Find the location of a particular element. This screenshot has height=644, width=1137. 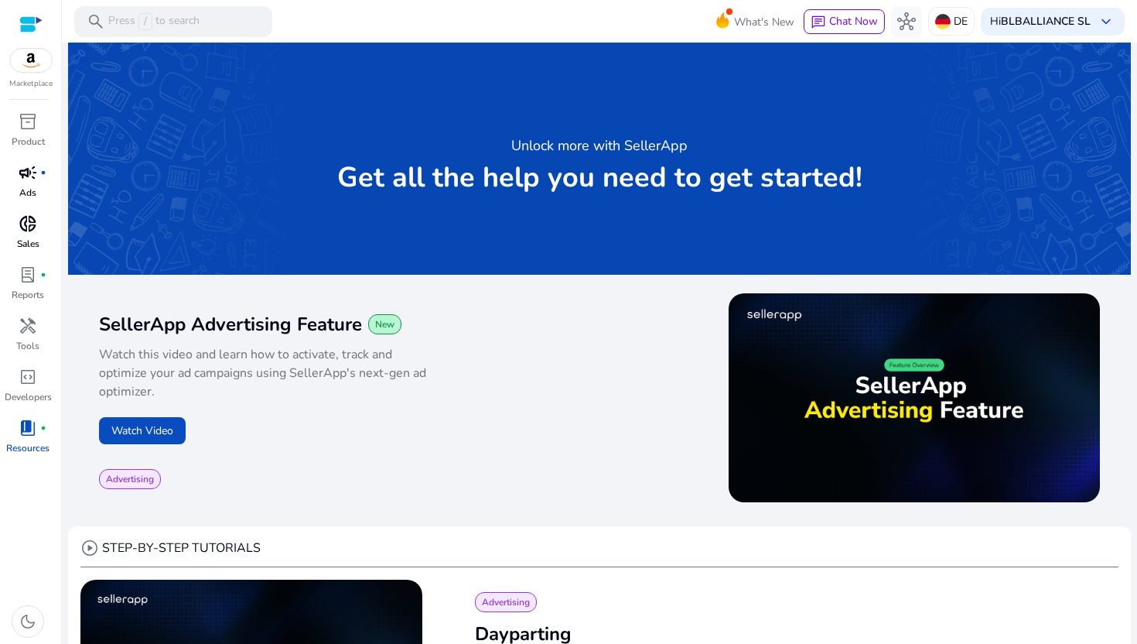

p: Get all the help you need to get started! is located at coordinates (600, 178).